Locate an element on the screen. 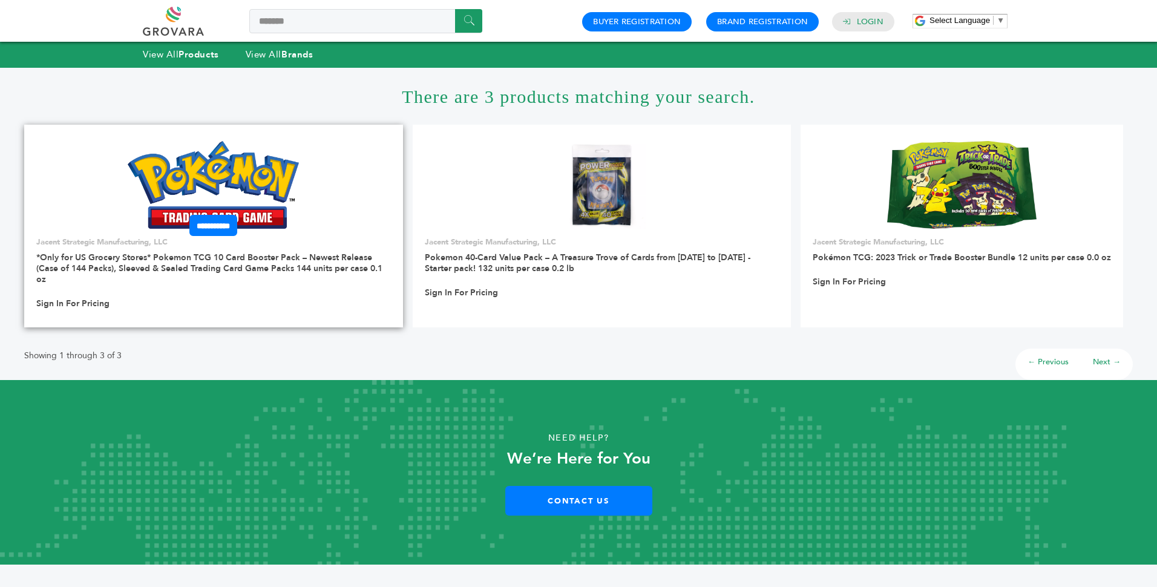 The width and height of the screenshot is (1157, 587). a: Select Language​ is located at coordinates (967, 20).